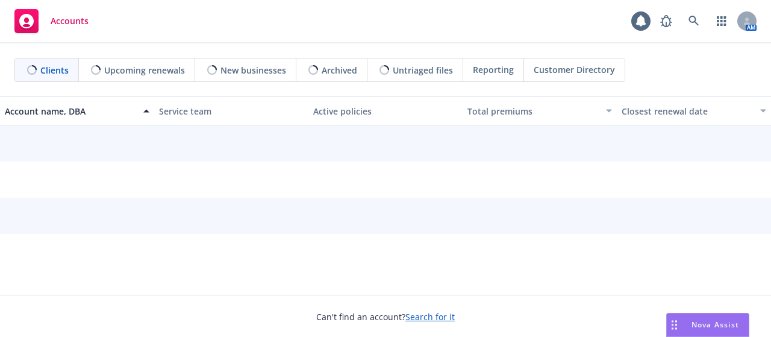 The image size is (771, 337). Describe the element at coordinates (385, 111) in the screenshot. I see `button: Active policies` at that location.